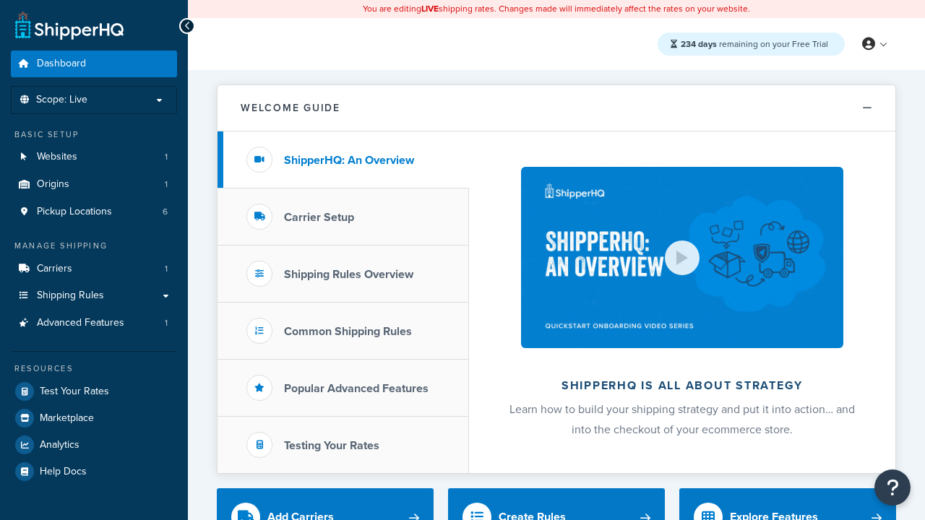  What do you see at coordinates (80, 323) in the screenshot?
I see `span: Advanced Features` at bounding box center [80, 323].